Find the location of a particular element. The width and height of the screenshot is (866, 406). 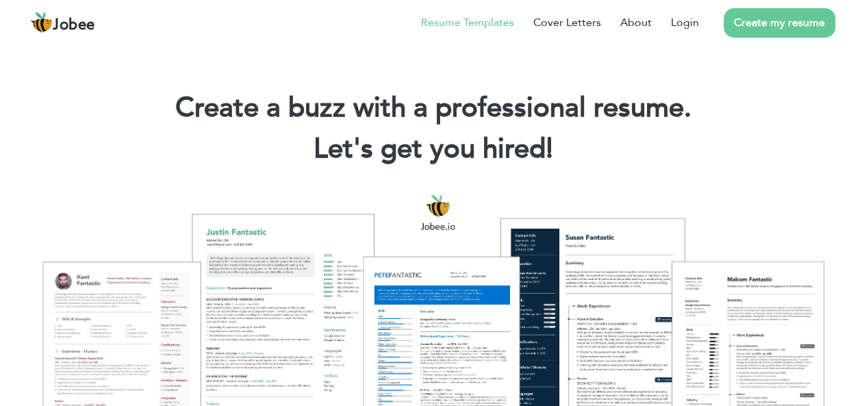

span: Jobee is located at coordinates (74, 25).